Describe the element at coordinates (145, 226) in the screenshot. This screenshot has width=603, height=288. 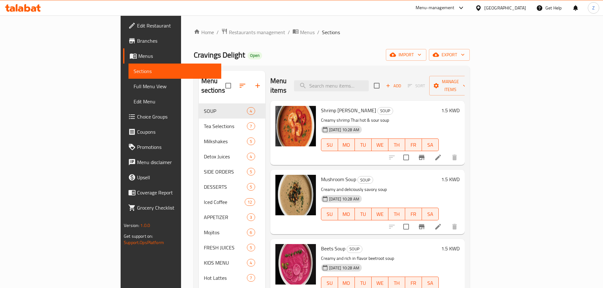
I see `span: 1.0.0` at that location.